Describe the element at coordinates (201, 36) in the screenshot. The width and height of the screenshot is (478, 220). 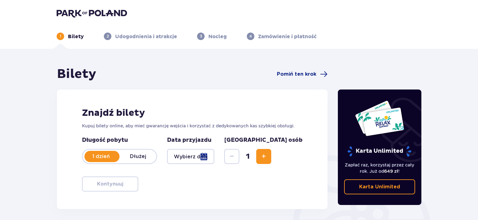
I see `p: 3` at that location.